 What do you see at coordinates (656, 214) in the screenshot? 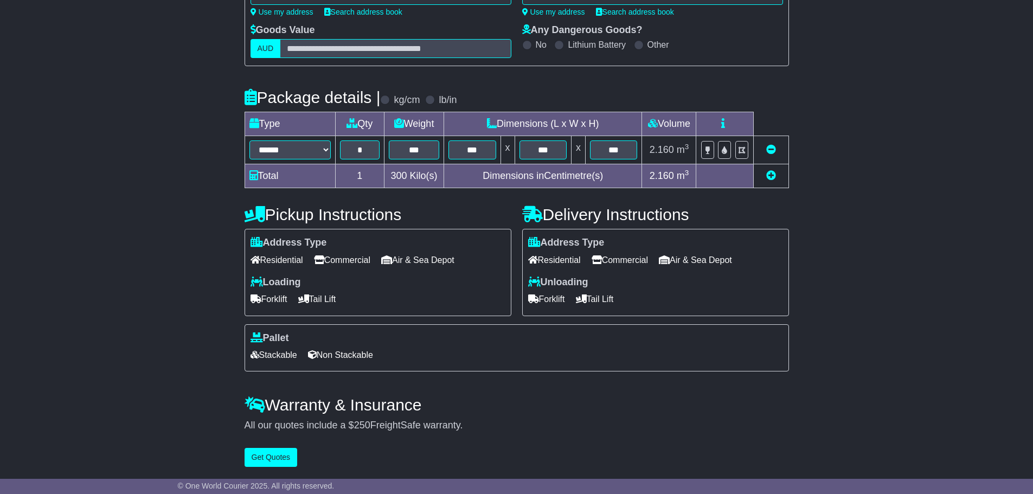
I see `h4: Delivery Instructions` at bounding box center [656, 214].